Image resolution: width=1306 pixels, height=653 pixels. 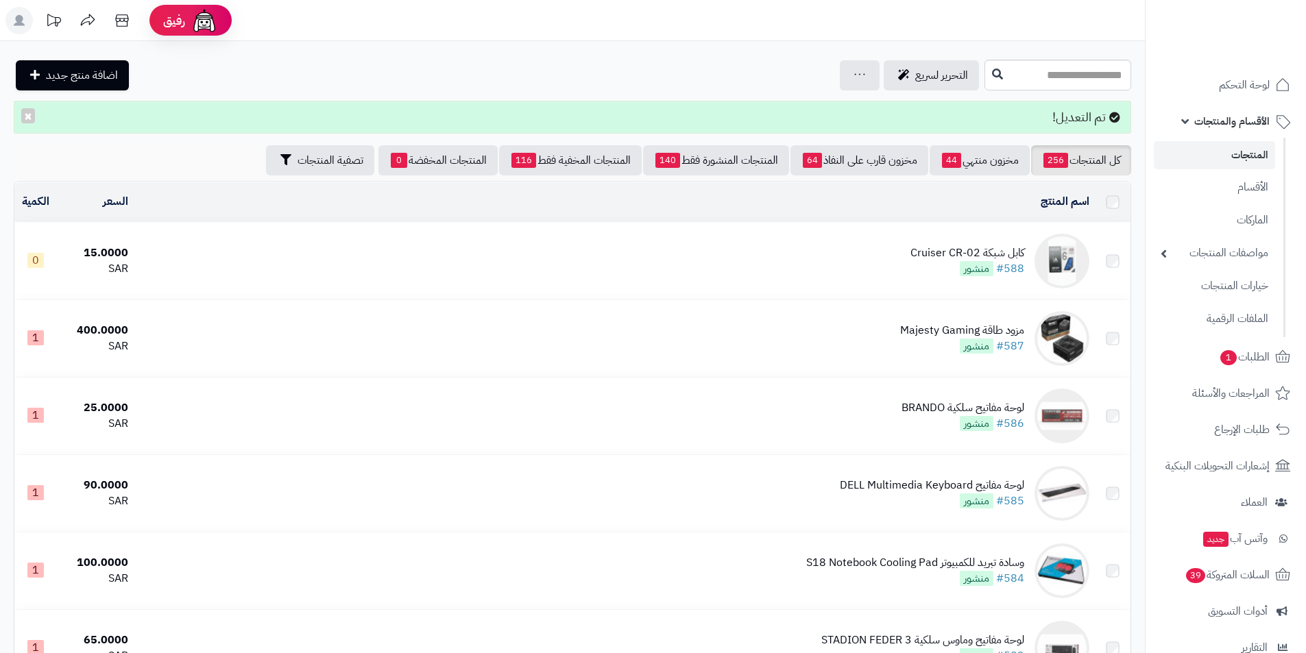 What do you see at coordinates (967, 253) in the screenshot?
I see `div: كابل شبكة Cruiser CR-02` at bounding box center [967, 253].